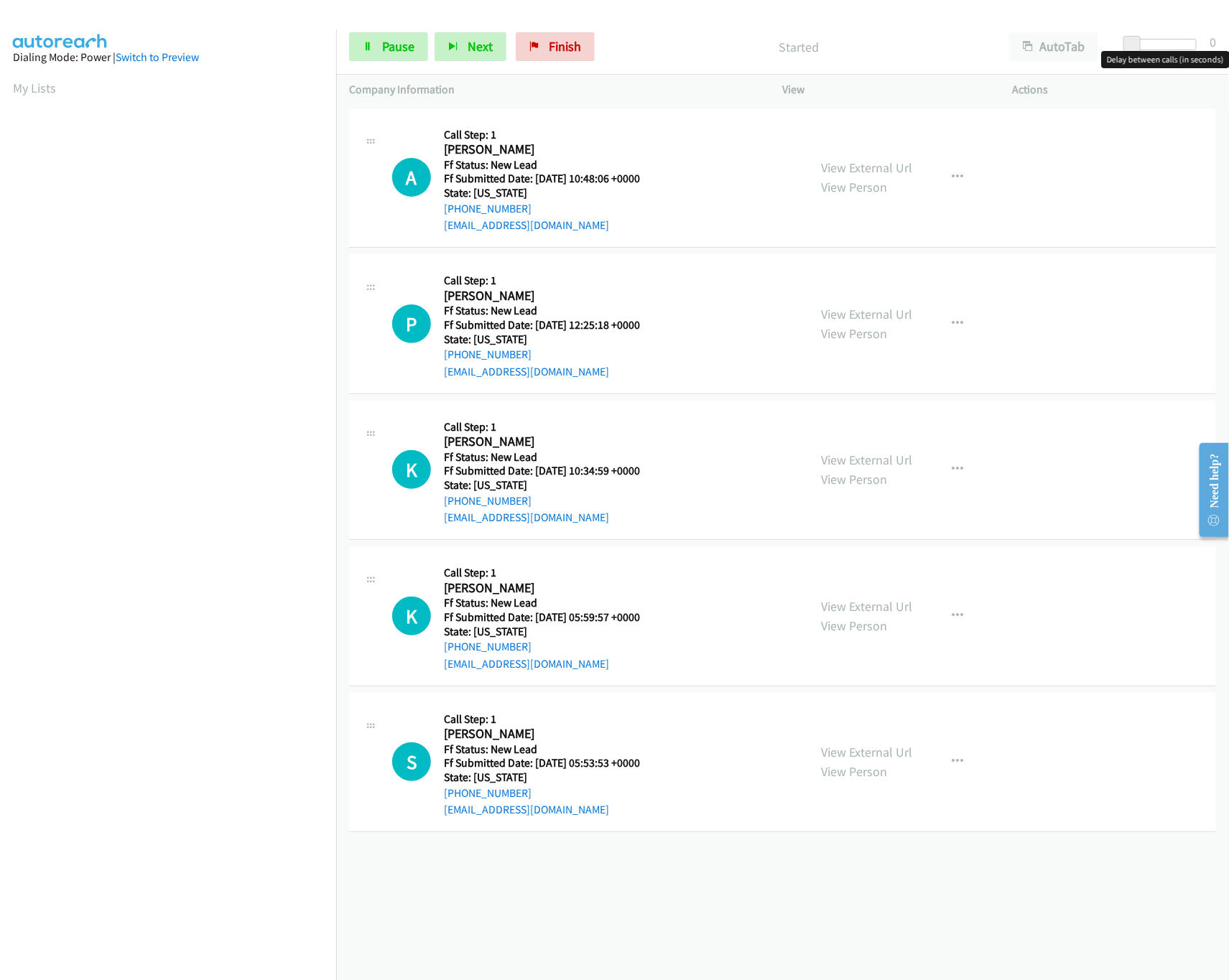 This screenshot has width=1229, height=980. I want to click on h1: P, so click(412, 324).